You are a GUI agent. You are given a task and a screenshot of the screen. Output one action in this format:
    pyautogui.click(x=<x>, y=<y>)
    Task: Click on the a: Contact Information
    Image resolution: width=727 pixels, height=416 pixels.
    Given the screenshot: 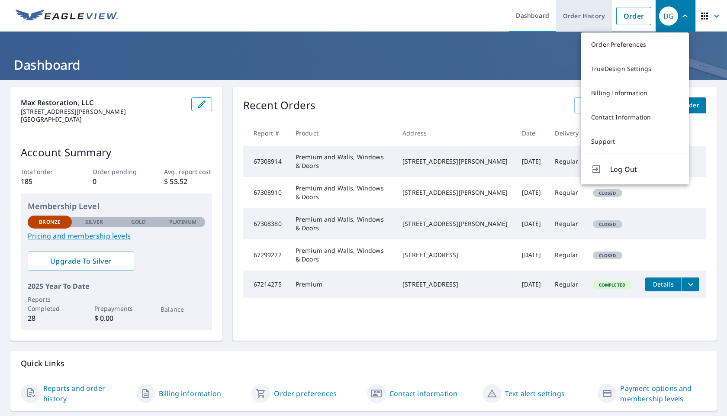 What is the action you would take?
    pyautogui.click(x=634, y=117)
    